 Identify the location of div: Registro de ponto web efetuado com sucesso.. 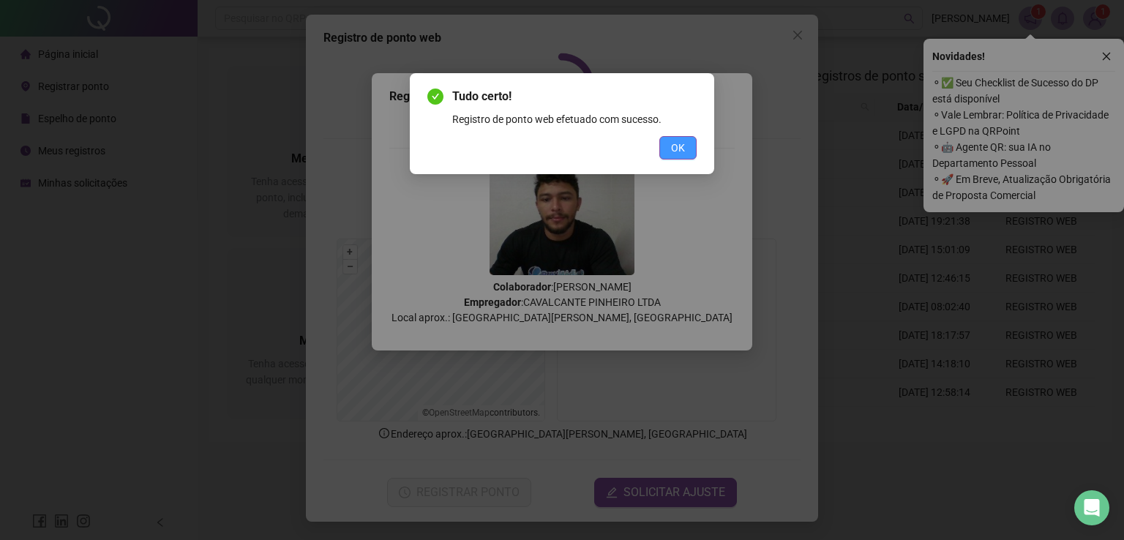
(574, 119).